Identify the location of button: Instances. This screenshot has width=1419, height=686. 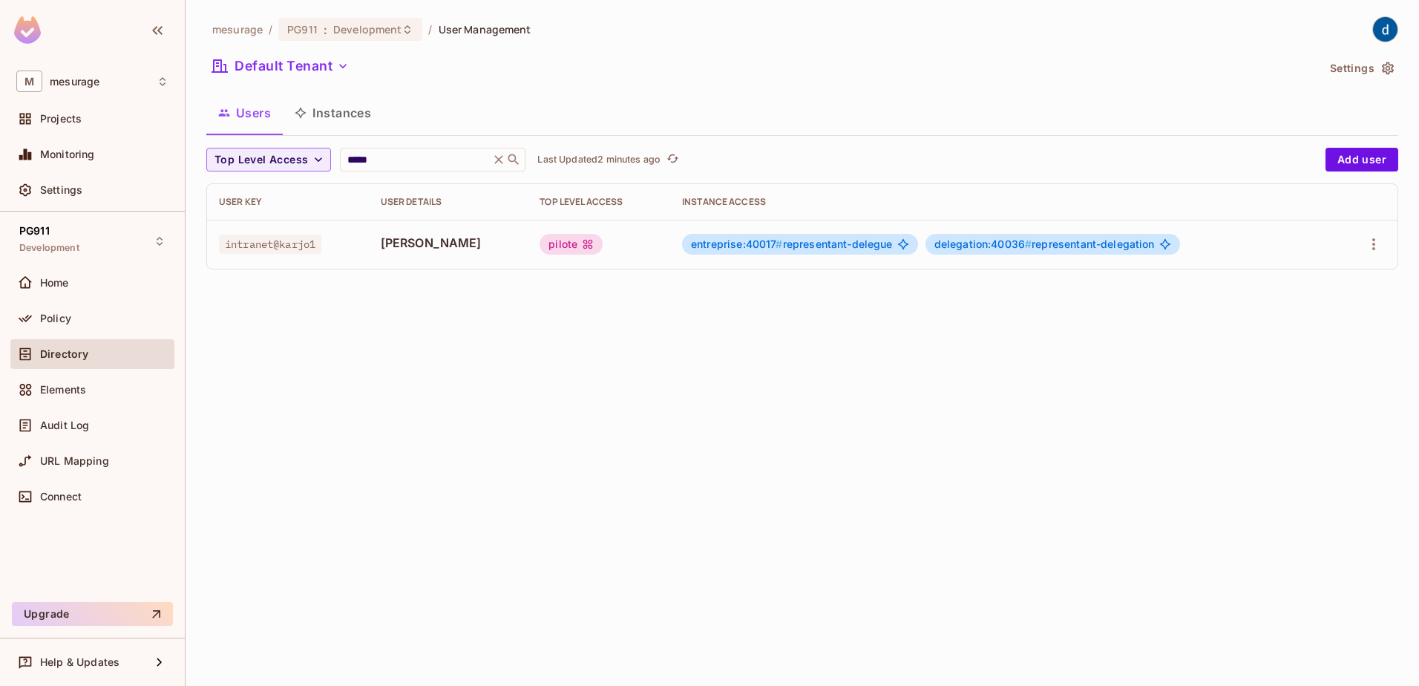
(333, 113).